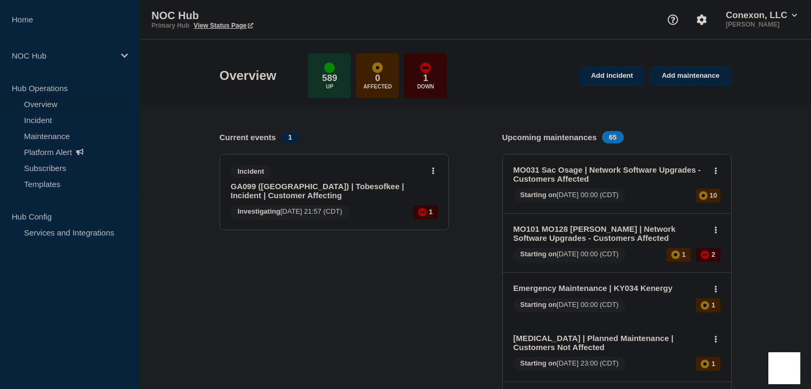 This screenshot has height=389, width=811. What do you see at coordinates (673, 20) in the screenshot?
I see `button: Support` at bounding box center [673, 20].